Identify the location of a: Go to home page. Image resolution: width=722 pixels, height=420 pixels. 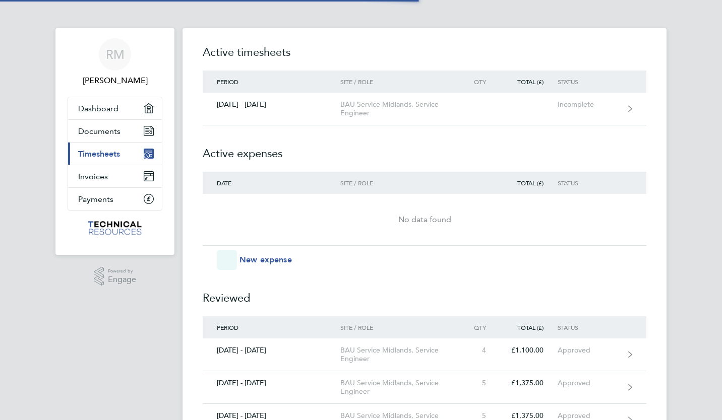
(115, 229).